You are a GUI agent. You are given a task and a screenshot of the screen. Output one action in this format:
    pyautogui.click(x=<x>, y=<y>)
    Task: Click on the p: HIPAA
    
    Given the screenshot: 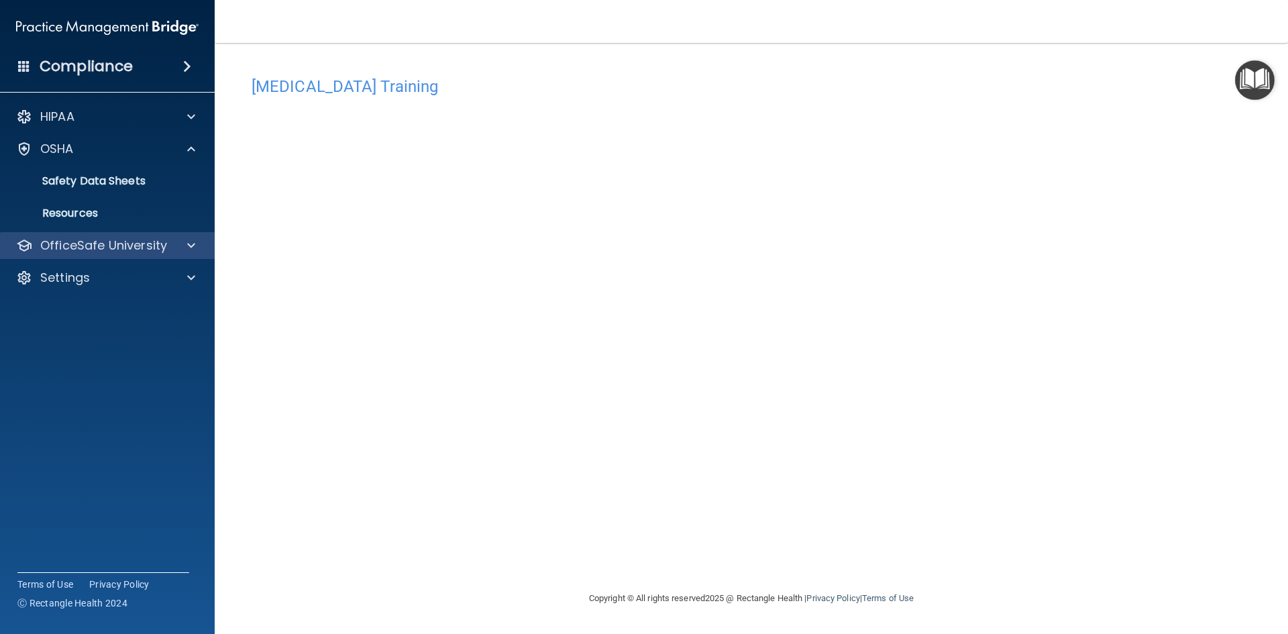 What is the action you would take?
    pyautogui.click(x=57, y=117)
    